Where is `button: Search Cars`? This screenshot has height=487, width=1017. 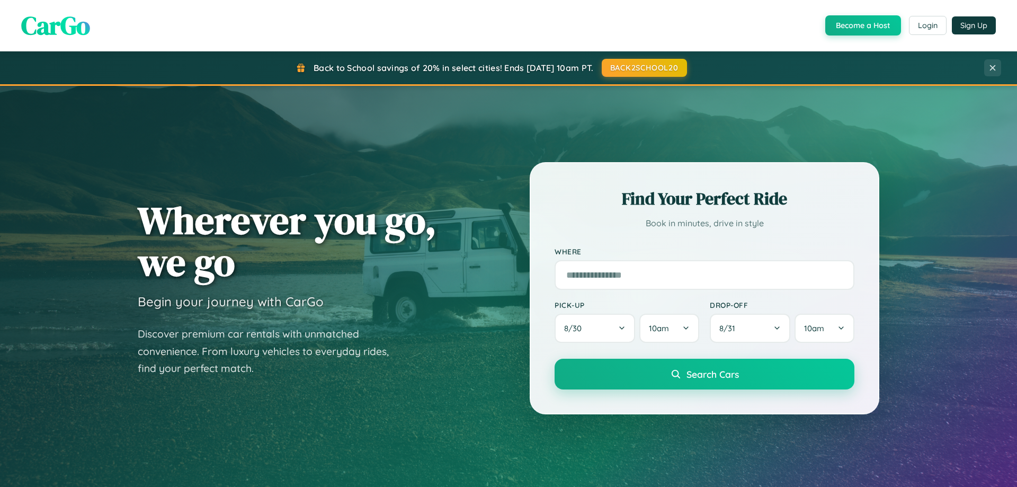
button: Search Cars is located at coordinates (705, 374).